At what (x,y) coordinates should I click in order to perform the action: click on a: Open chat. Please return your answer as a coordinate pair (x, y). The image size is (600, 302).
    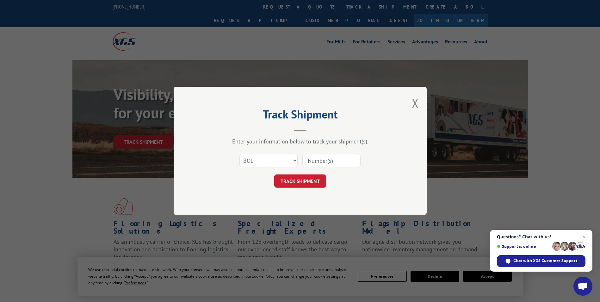
    Looking at the image, I should click on (583, 286).